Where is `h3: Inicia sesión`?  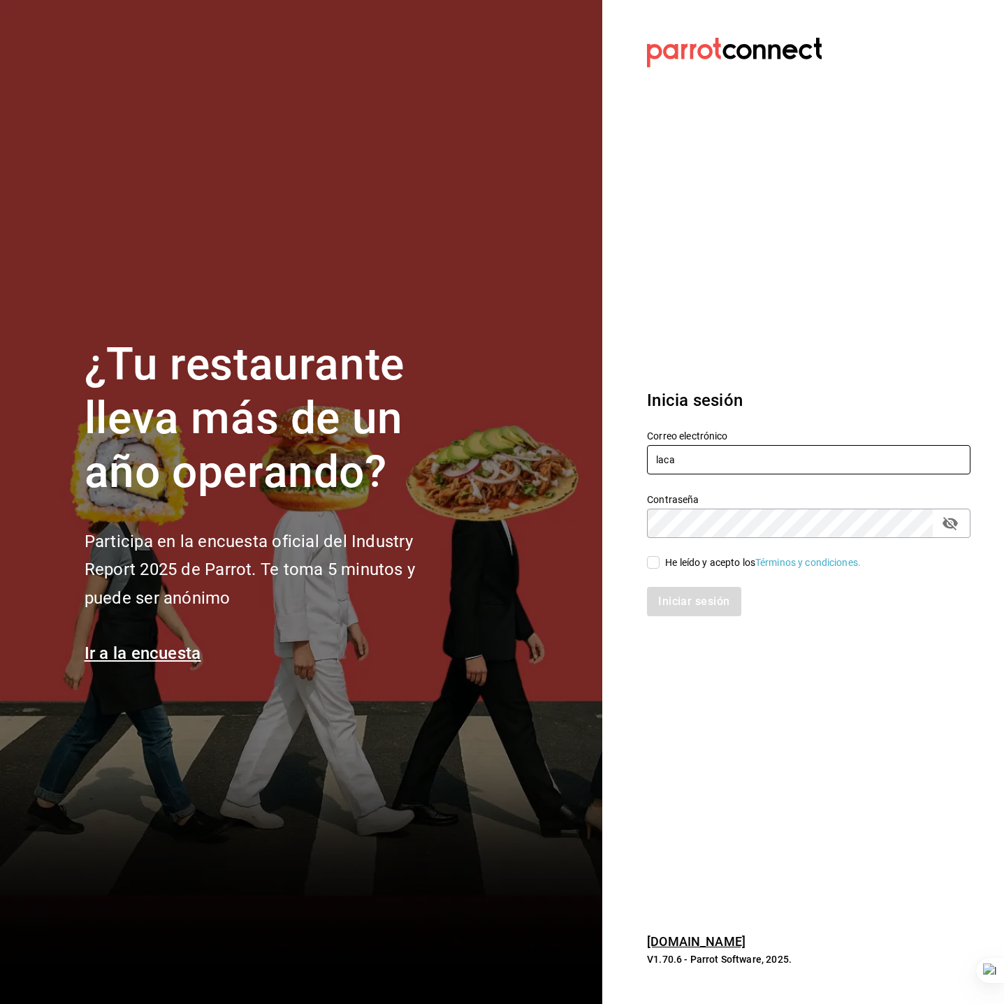 h3: Inicia sesión is located at coordinates (808, 400).